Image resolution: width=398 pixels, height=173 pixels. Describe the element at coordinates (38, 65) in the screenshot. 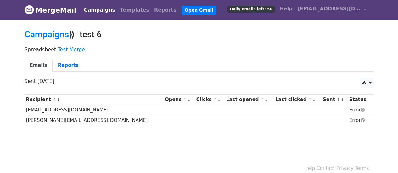

I see `a: Emails` at that location.